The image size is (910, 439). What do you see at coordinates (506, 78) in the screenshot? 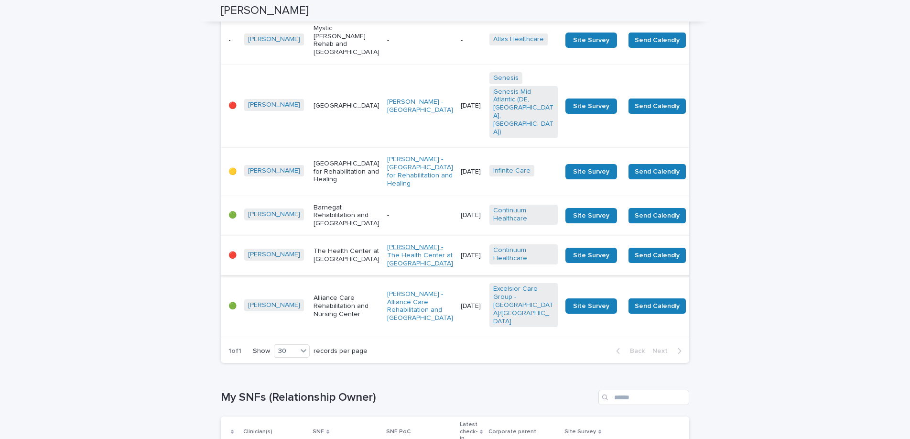
I see `a: Genesis` at bounding box center [506, 78].